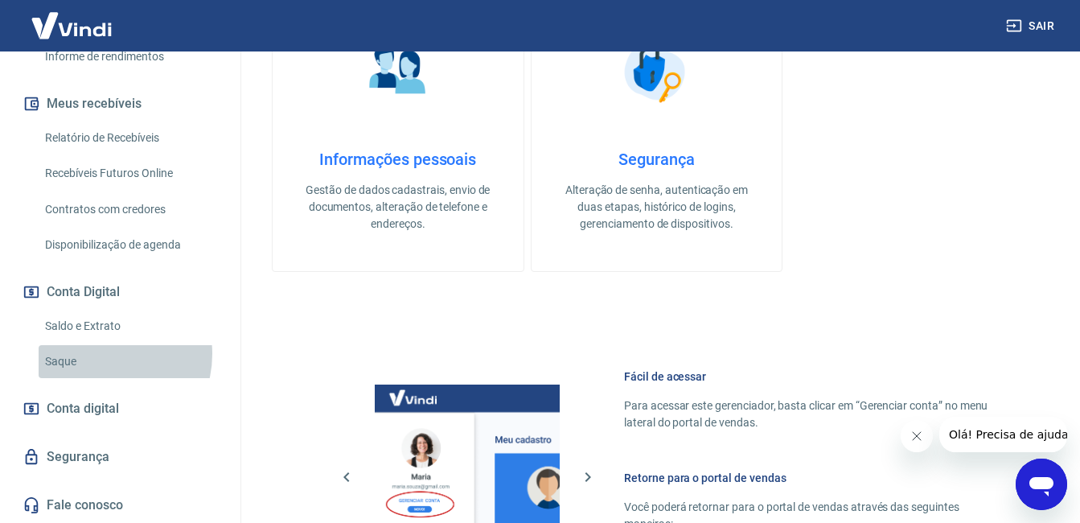 This screenshot has width=1080, height=523. What do you see at coordinates (129, 209) in the screenshot?
I see `a: Contratos com credores` at bounding box center [129, 209].